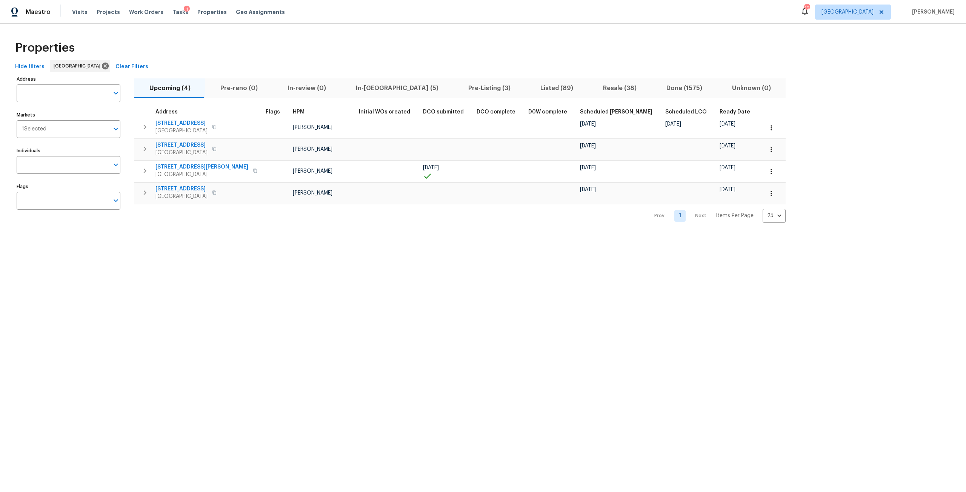 The height and width of the screenshot is (492, 966). I want to click on p: Items Per Page, so click(735, 216).